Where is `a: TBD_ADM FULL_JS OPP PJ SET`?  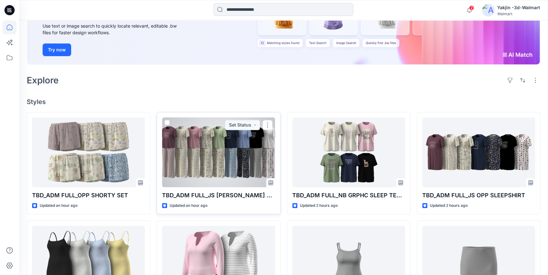
a: TBD_ADM FULL_JS OPP PJ SET is located at coordinates (218, 152).